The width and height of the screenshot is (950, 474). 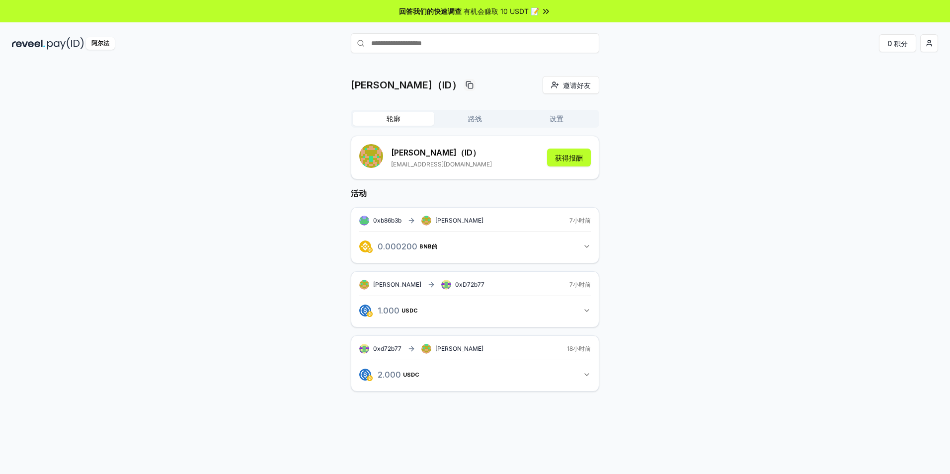 I want to click on span: 0xb86b3b, so click(x=387, y=220).